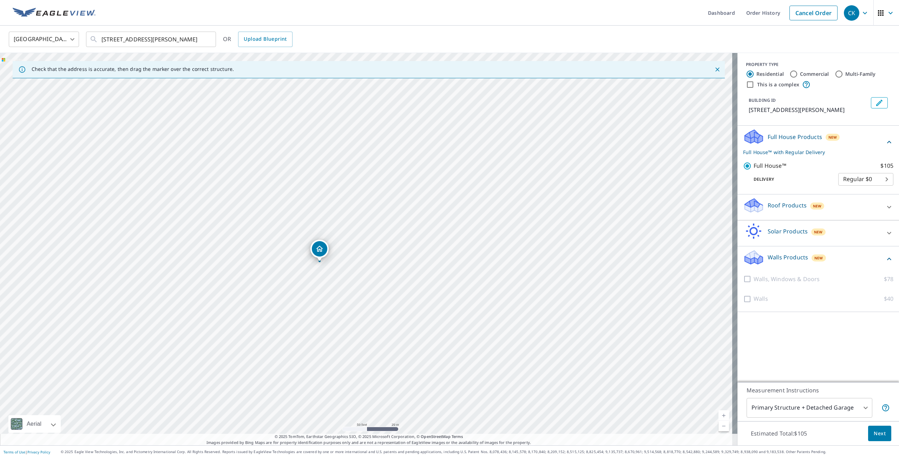  I want to click on p: Estimated Total: $105, so click(779, 434).